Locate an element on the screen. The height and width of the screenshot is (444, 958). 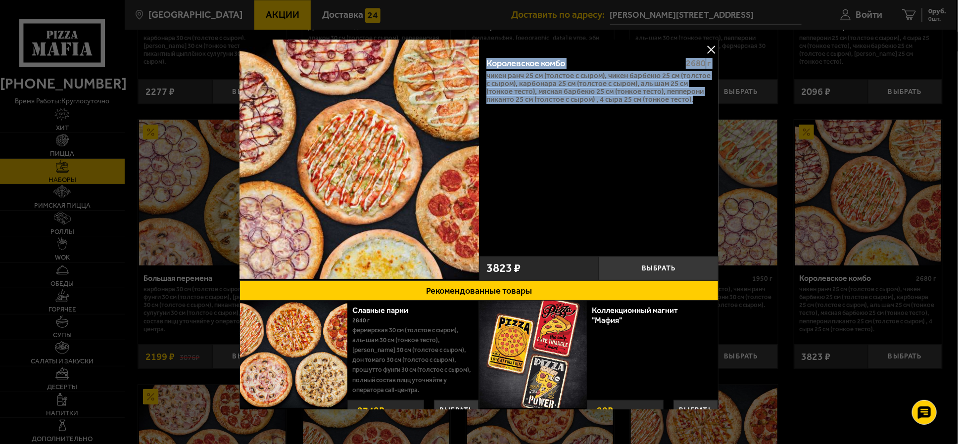
span: 2840 г is located at coordinates (361, 321).